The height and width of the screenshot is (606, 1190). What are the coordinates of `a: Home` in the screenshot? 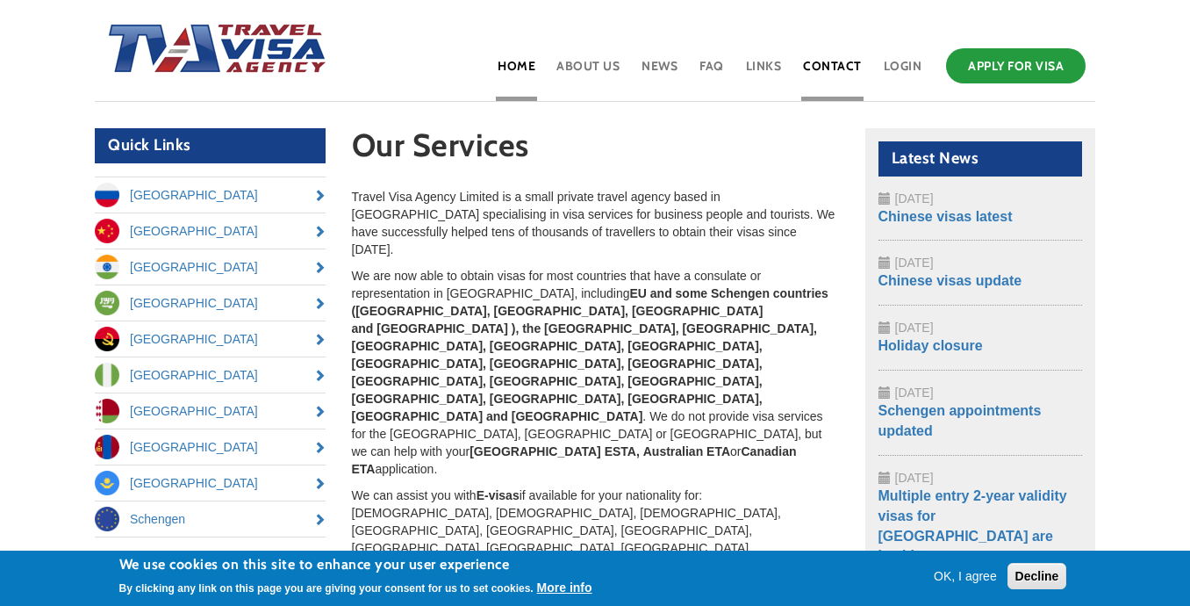 It's located at (516, 72).